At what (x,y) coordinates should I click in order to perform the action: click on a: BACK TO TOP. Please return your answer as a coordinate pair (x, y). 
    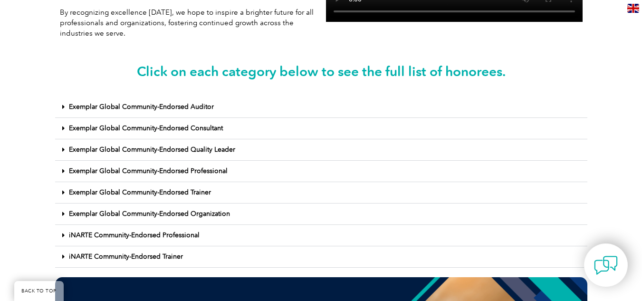
    Looking at the image, I should click on (39, 291).